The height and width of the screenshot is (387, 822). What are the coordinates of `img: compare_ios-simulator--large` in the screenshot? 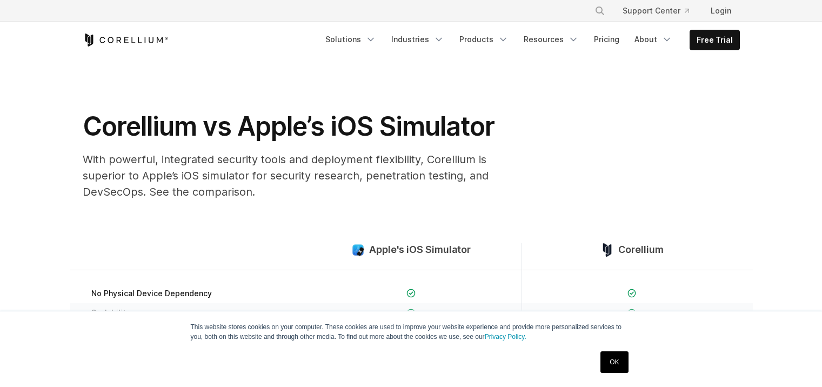 It's located at (358, 250).